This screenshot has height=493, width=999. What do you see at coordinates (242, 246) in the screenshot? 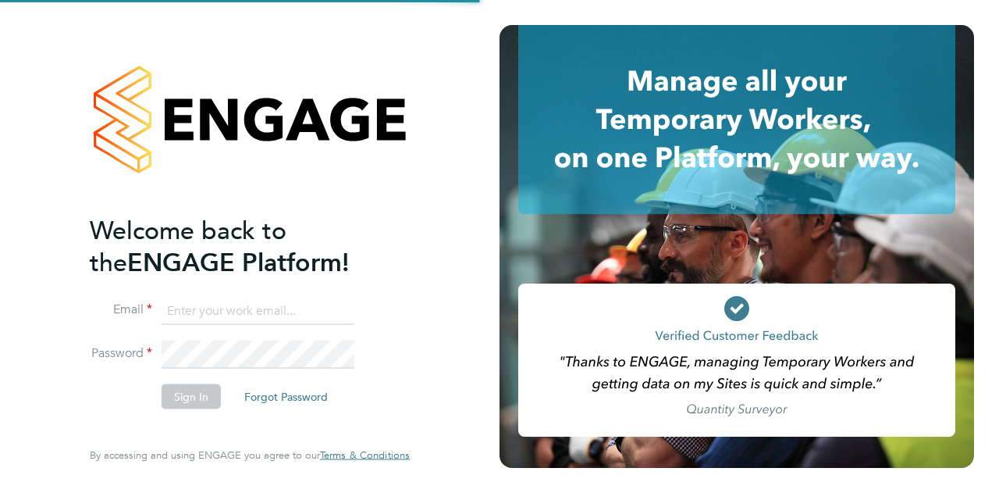
I see `h2: ENGAGE Platform!` at bounding box center [242, 246].